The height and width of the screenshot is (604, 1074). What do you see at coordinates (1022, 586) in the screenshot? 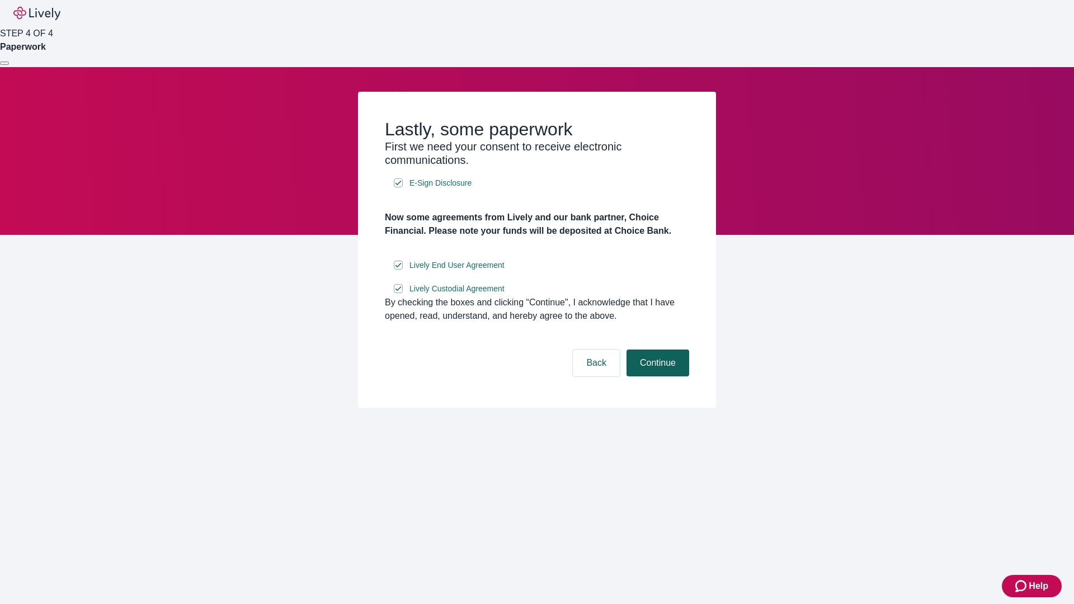
I see `svg: Zendesk support icon` at bounding box center [1022, 586].